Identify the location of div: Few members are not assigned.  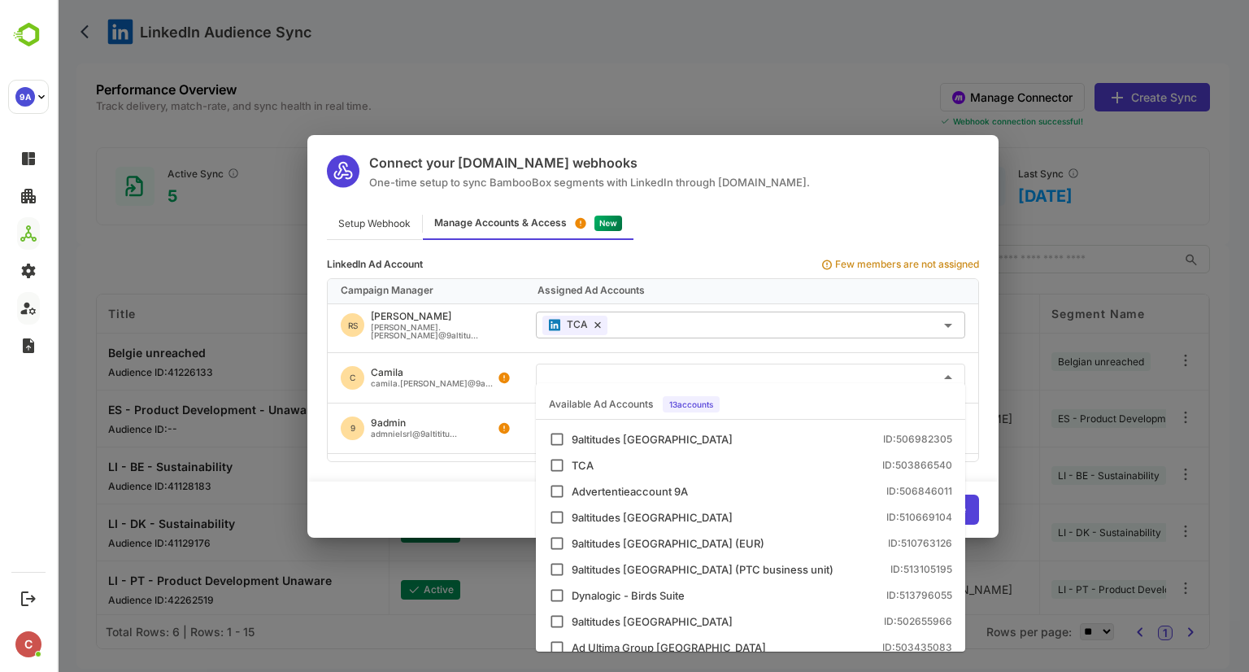
(850, 264).